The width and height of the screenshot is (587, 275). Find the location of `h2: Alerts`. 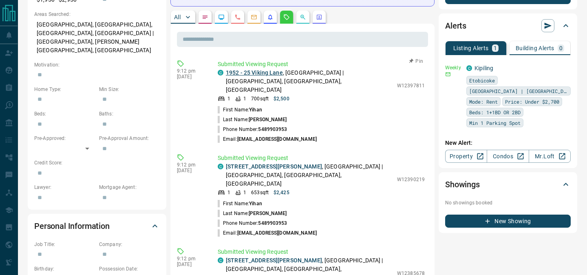

h2: Alerts is located at coordinates (456, 26).